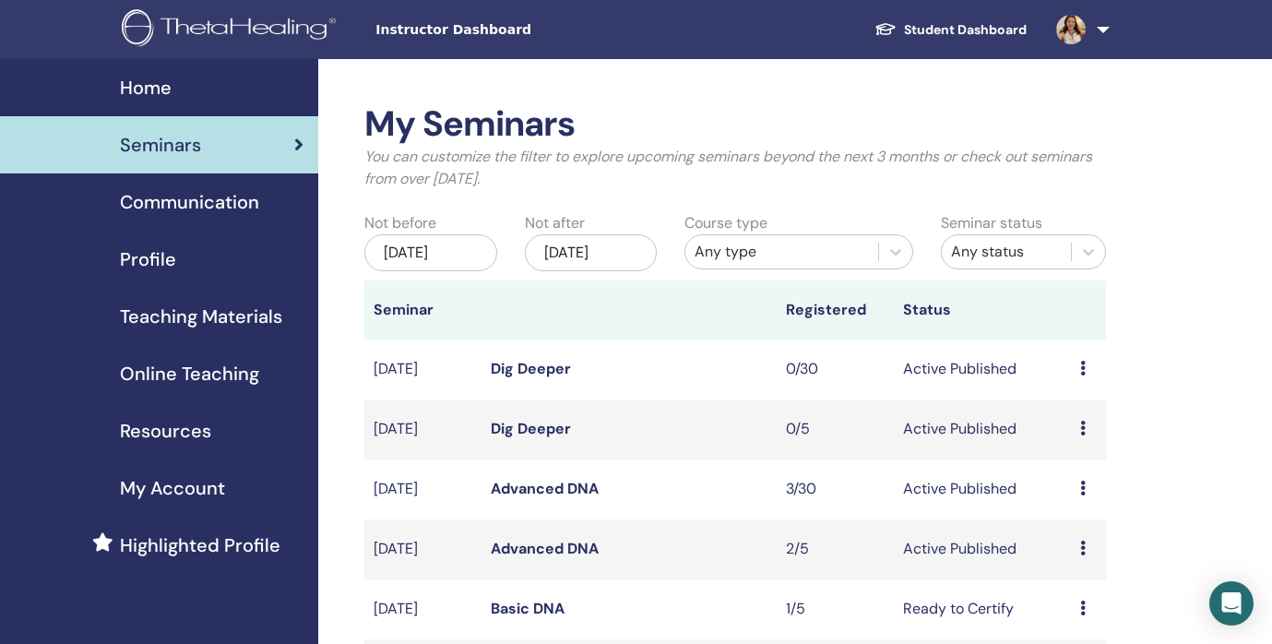 The width and height of the screenshot is (1272, 644). I want to click on td: 1/5, so click(836, 609).